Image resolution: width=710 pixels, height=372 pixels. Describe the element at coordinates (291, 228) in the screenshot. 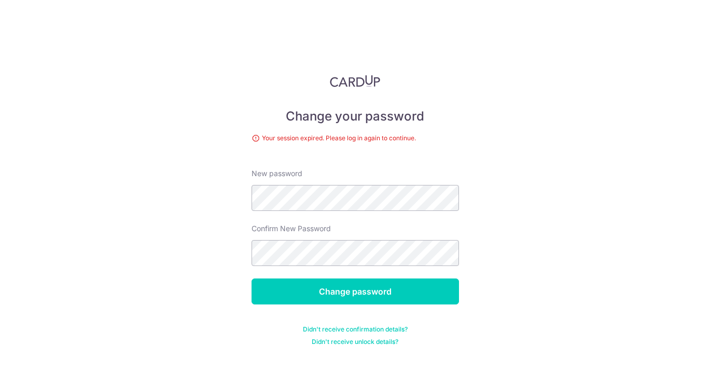

I see `label: Confirm New Password` at that location.